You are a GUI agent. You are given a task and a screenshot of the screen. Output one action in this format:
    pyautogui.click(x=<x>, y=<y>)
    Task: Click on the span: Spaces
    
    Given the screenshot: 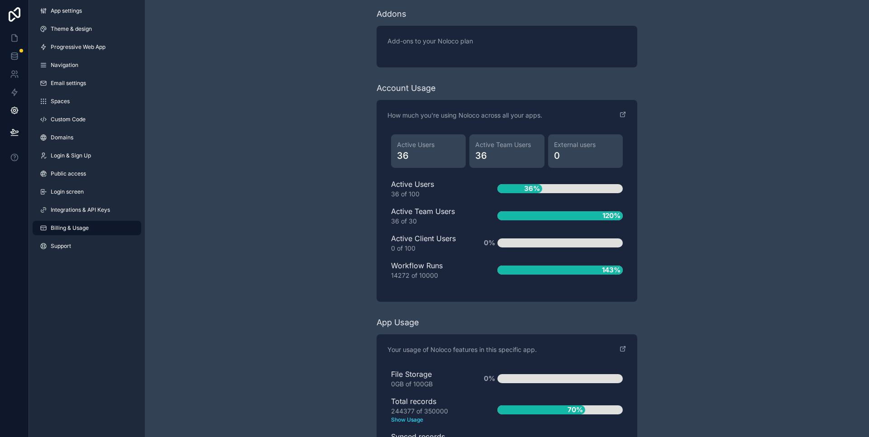 What is the action you would take?
    pyautogui.click(x=60, y=101)
    